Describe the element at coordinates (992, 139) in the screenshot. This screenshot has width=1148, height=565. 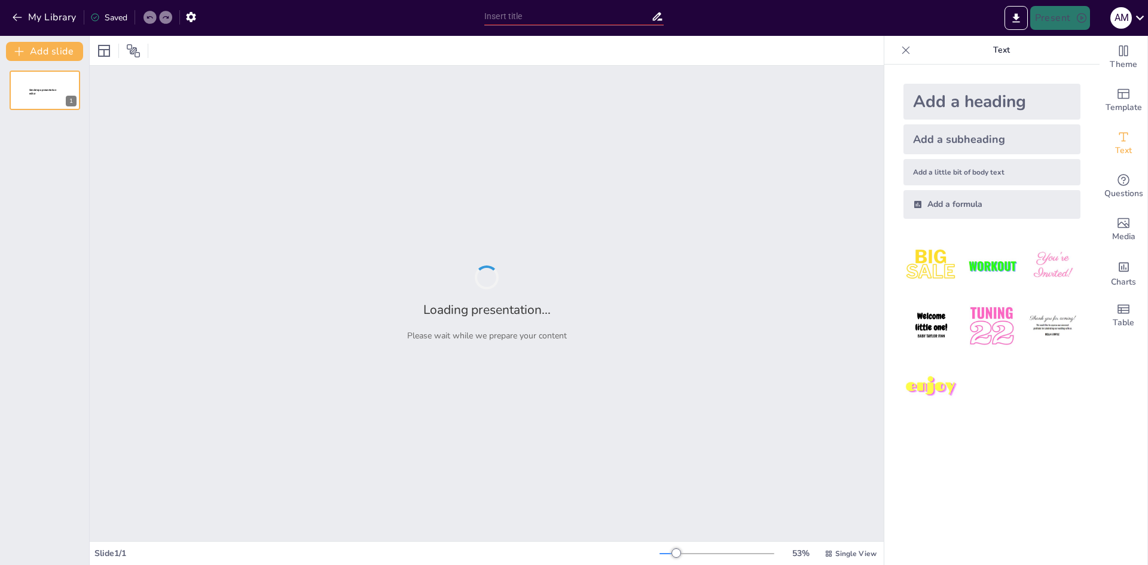
I see `div: Add a subheading` at that location.